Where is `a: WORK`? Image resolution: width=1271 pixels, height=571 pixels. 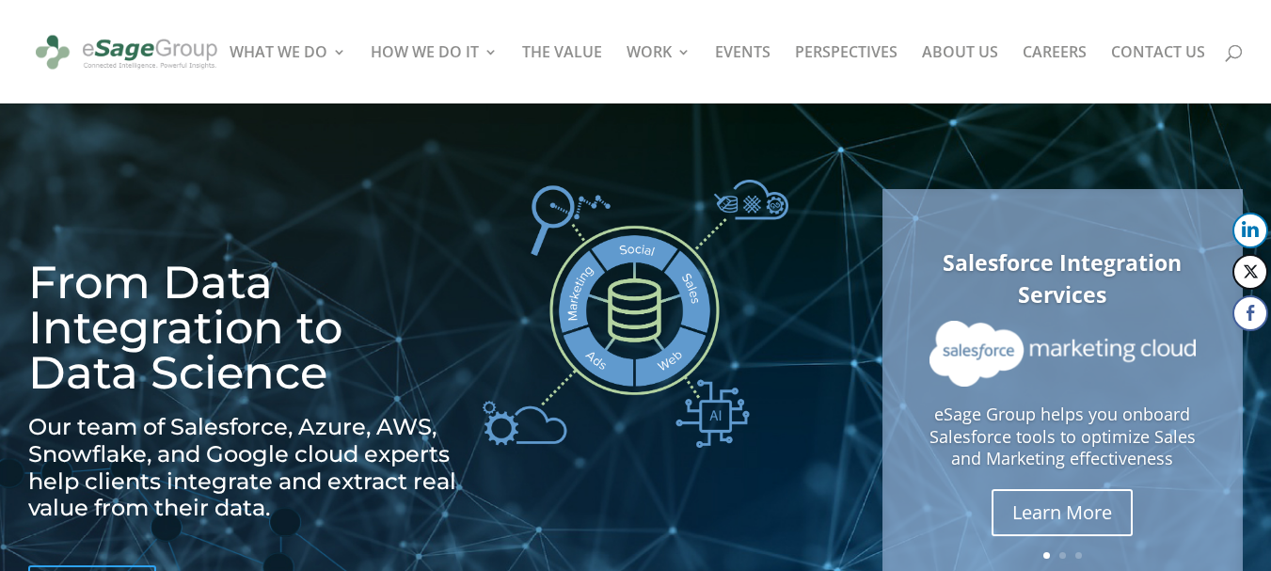
a: WORK is located at coordinates (658, 74).